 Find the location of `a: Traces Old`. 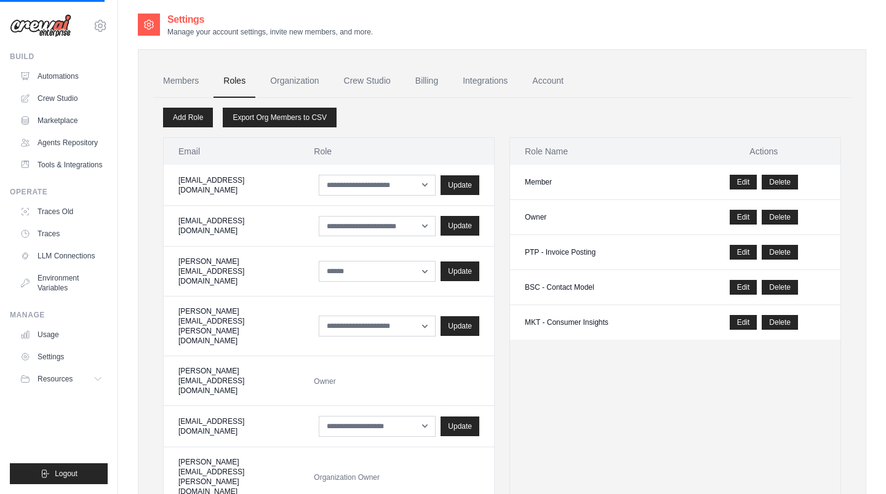

a: Traces Old is located at coordinates (61, 212).